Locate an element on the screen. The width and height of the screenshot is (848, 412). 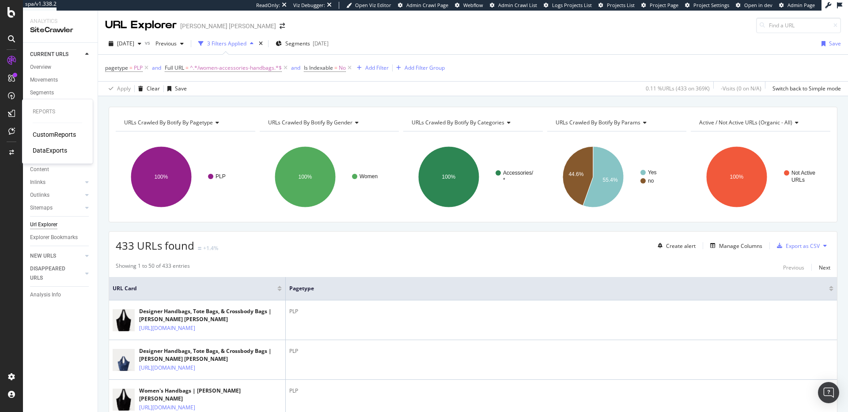
a: CustomReports is located at coordinates (54, 135).